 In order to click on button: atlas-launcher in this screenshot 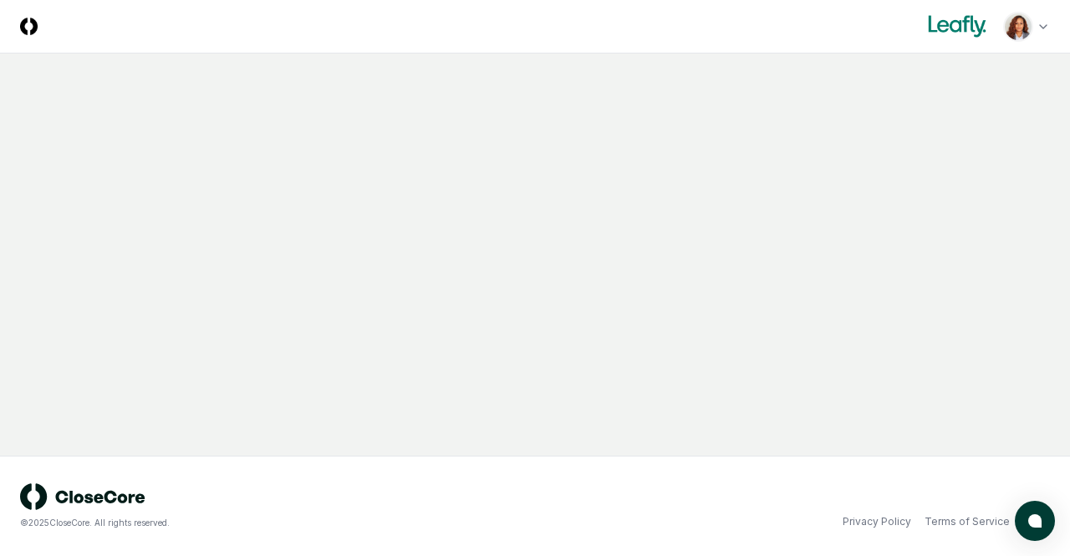, I will do `click(1035, 521)`.